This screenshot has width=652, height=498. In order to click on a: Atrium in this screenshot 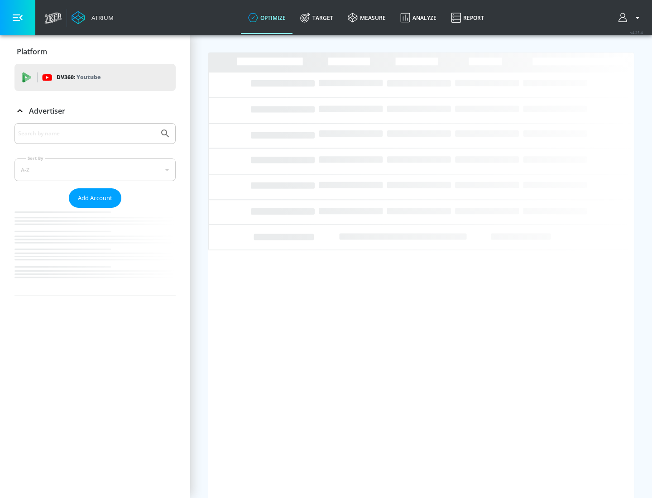, I will do `click(92, 18)`.